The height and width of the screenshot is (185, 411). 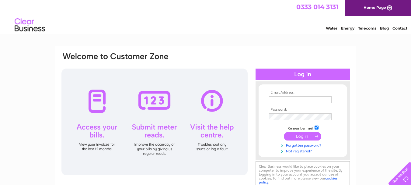 I want to click on a: Not registered?, so click(x=304, y=150).